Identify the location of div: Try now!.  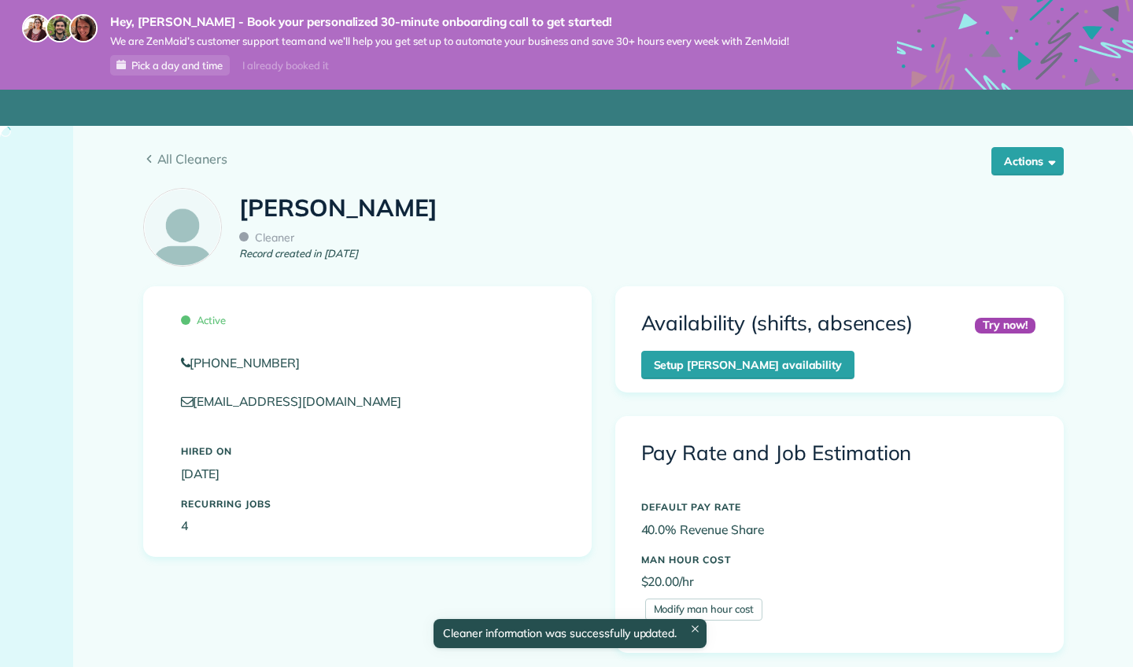
(1004, 325).